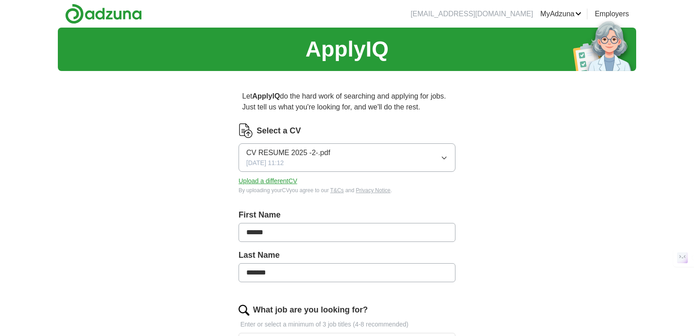  I want to click on label: Last Name, so click(347, 255).